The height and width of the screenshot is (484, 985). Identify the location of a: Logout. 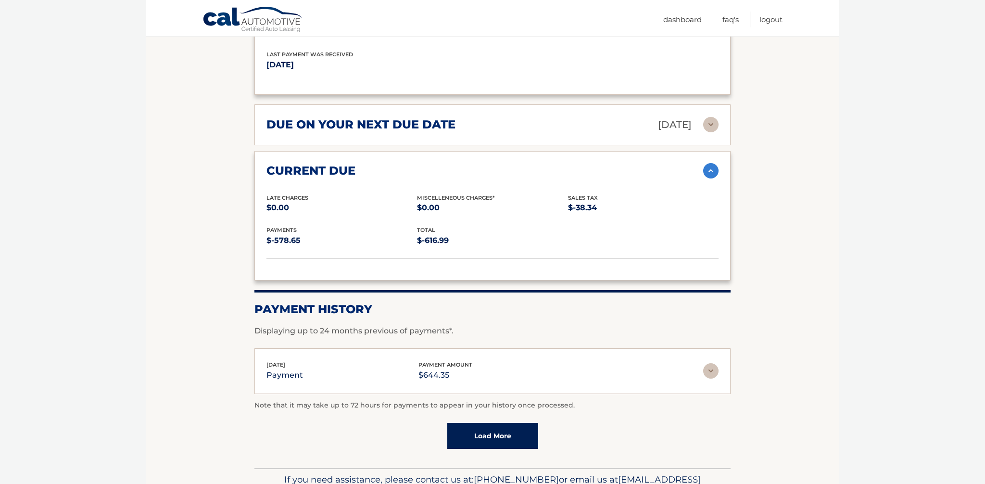
(771, 19).